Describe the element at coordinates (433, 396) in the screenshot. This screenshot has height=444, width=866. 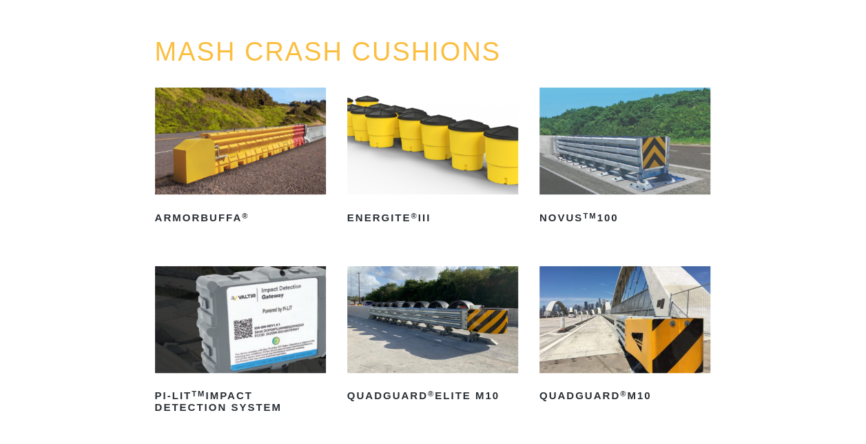
I see `h2: QuadGuard Elite M10` at that location.